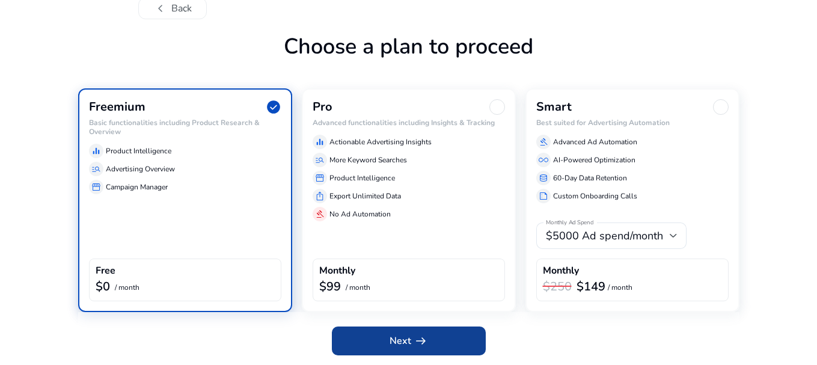  I want to click on h3: $250, so click(557, 287).